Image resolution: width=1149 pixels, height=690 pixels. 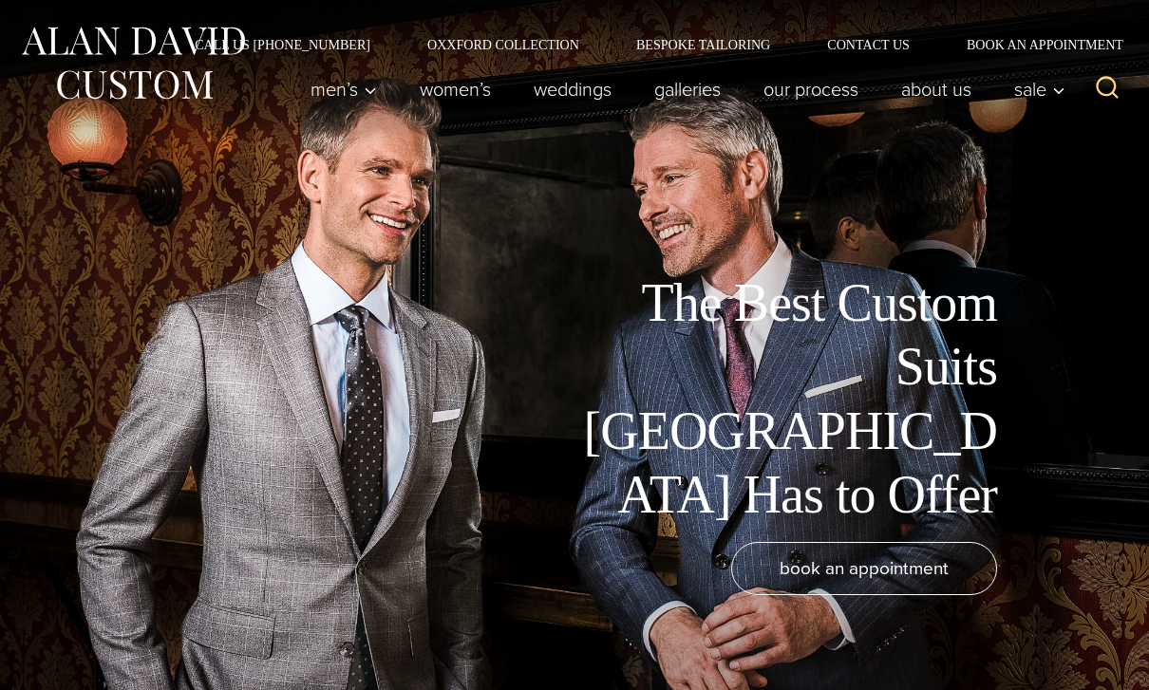 What do you see at coordinates (864, 569) in the screenshot?
I see `a: book an appointment` at bounding box center [864, 569].